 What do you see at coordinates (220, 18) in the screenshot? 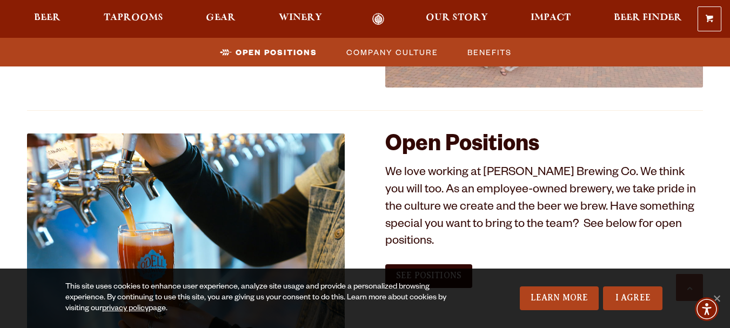
I see `span: Gear` at bounding box center [220, 18].